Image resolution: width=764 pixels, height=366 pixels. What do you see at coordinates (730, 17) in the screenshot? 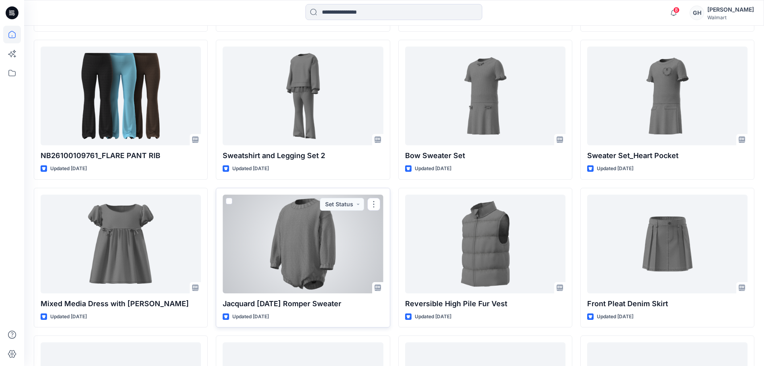
I see `div: Walmart` at bounding box center [730, 17].